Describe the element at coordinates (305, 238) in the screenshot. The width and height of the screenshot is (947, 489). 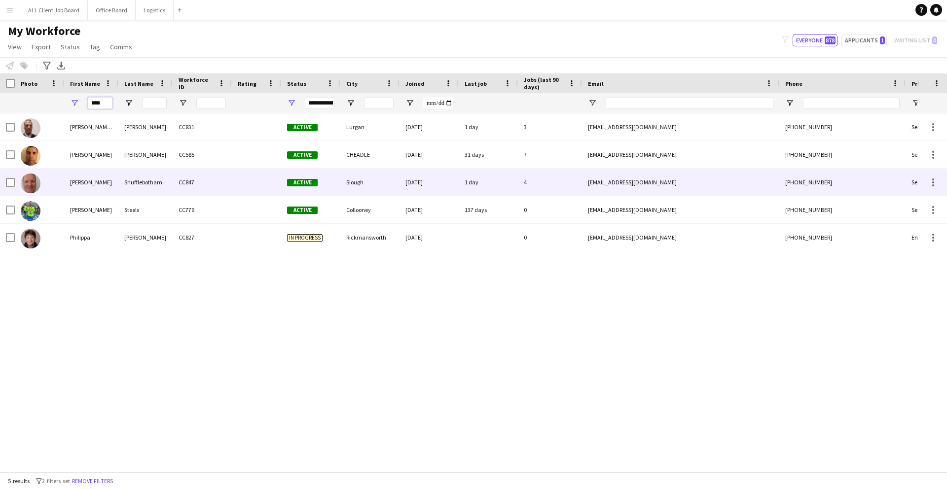
I see `span: In progress` at that location.